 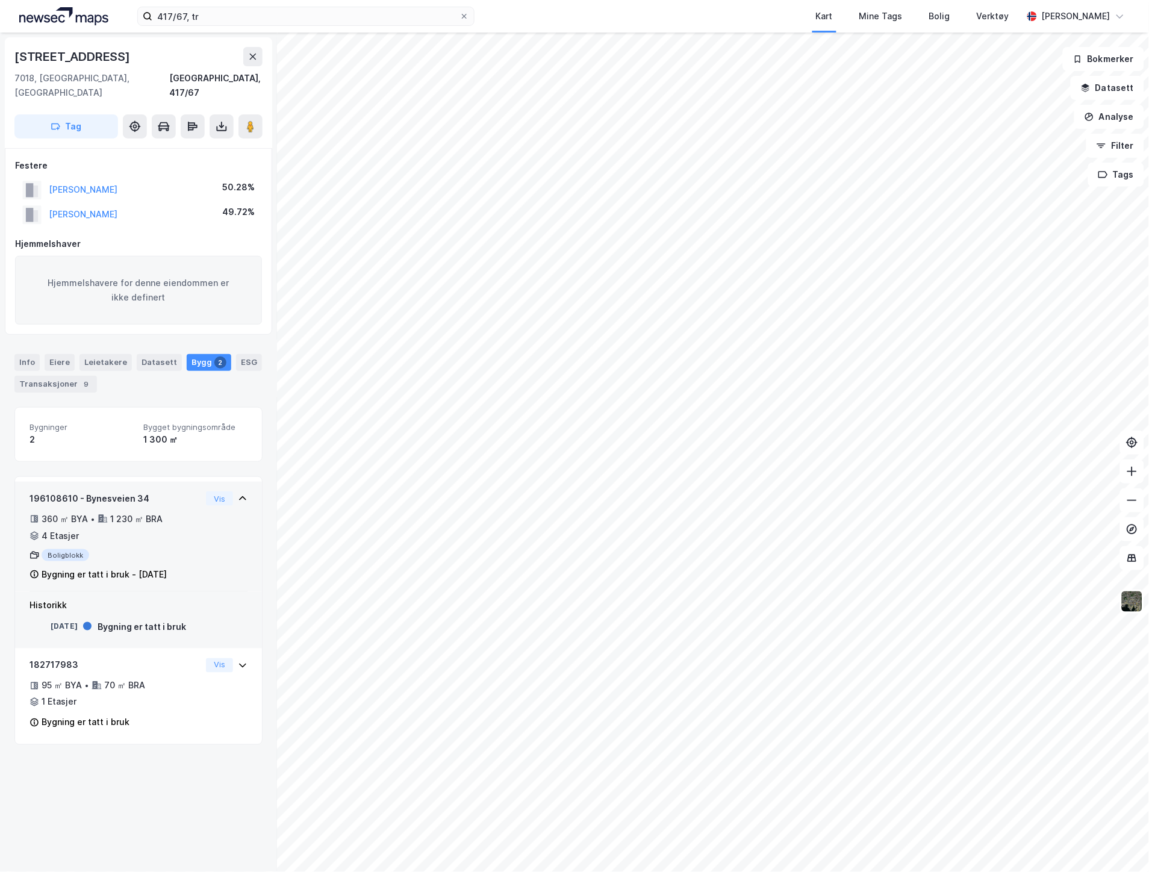 What do you see at coordinates (1116, 175) in the screenshot?
I see `button: Tags` at bounding box center [1116, 175].